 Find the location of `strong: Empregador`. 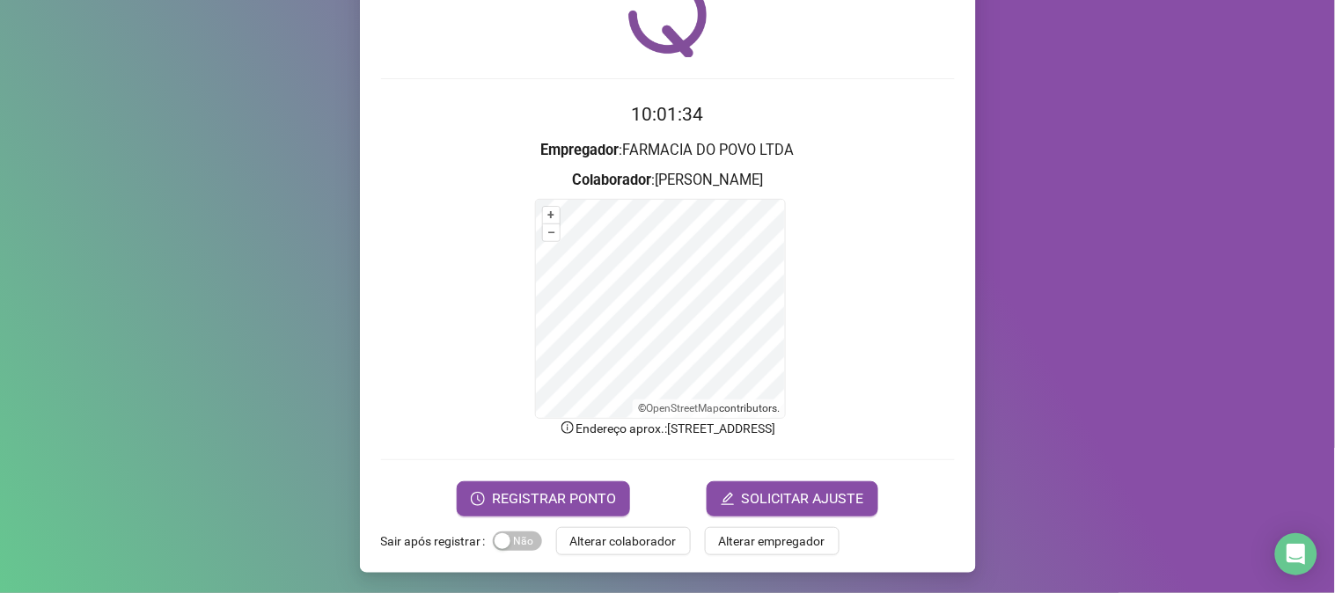

strong: Empregador is located at coordinates (580, 150).